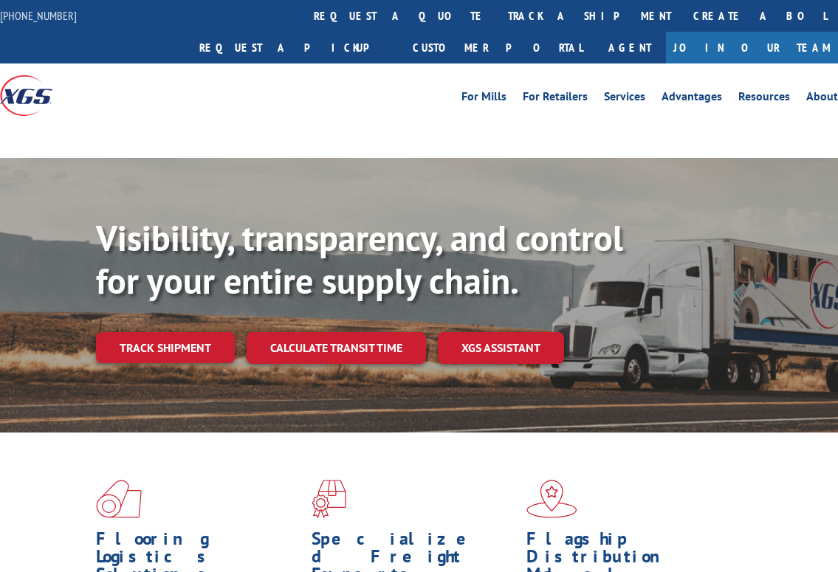 This screenshot has width=838, height=572. What do you see at coordinates (484, 99) in the screenshot?
I see `a: For Mills` at bounding box center [484, 99].